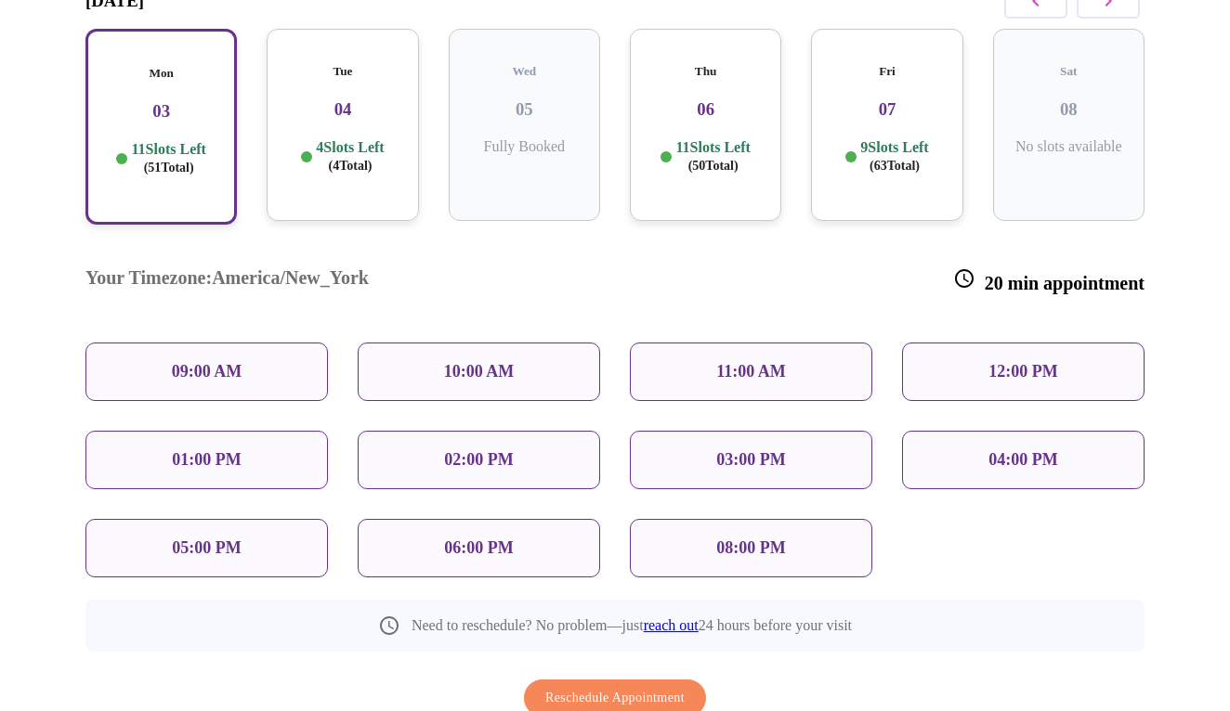 The height and width of the screenshot is (711, 1230). I want to click on span: ( 4 Total), so click(350, 165).